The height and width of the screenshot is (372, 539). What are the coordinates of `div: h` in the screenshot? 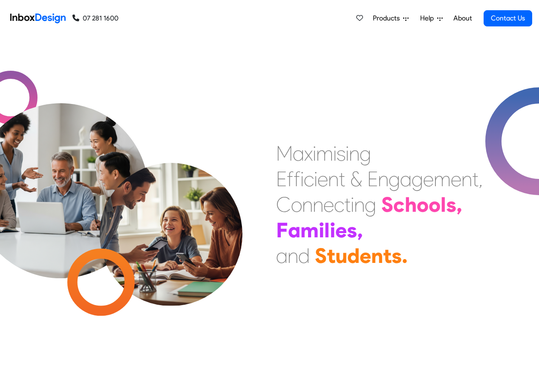 It's located at (411, 205).